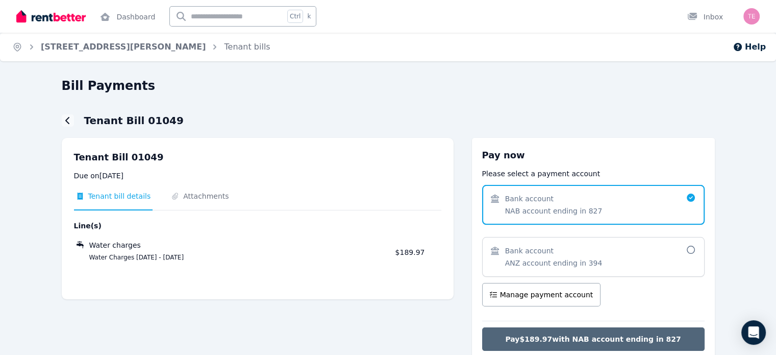 This screenshot has height=355, width=776. I want to click on span: Tenant bill details, so click(119, 196).